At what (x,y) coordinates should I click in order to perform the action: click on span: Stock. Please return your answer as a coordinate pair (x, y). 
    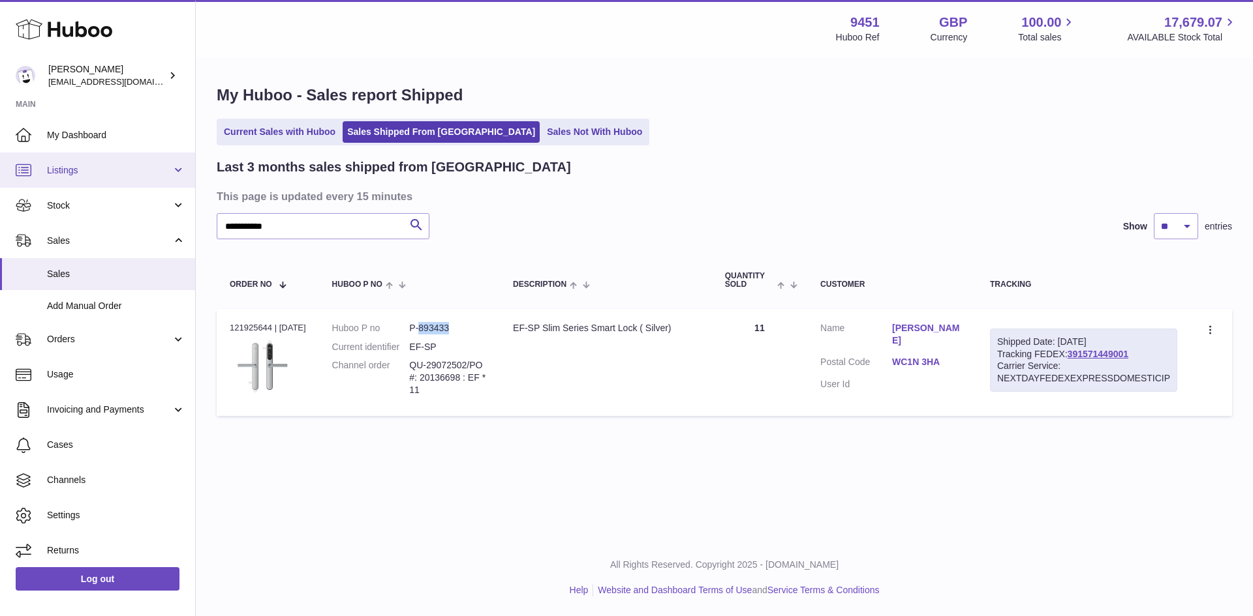
    Looking at the image, I should click on (109, 205).